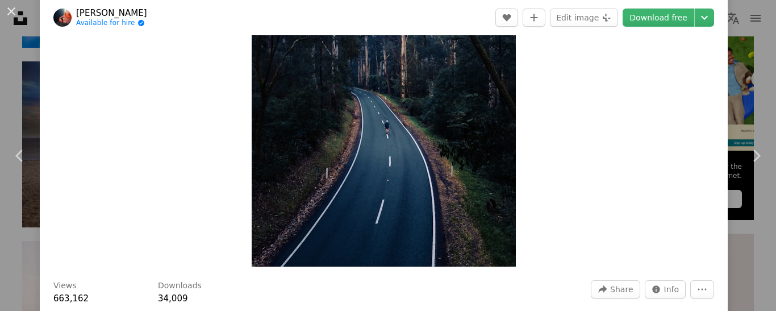  I want to click on button: Stats about this image, so click(665, 289).